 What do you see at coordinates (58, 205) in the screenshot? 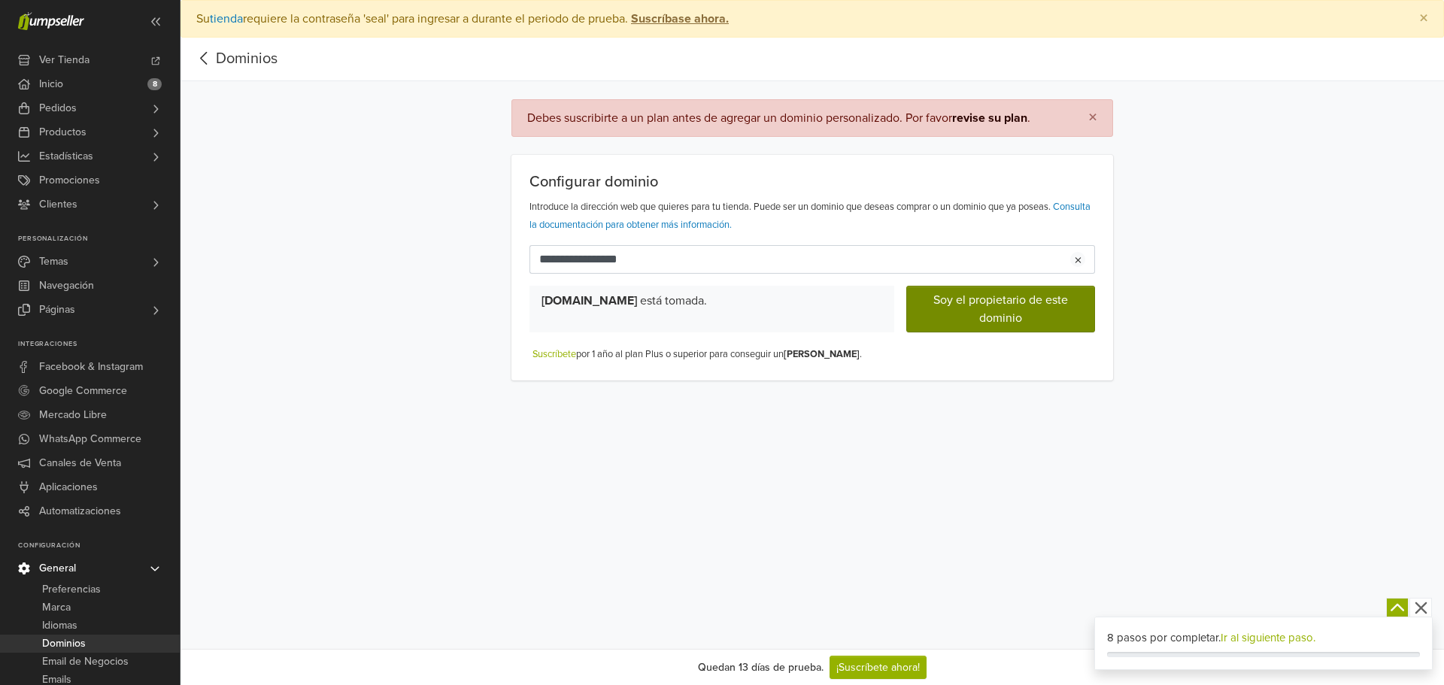
I see `span: Clientes` at bounding box center [58, 205].